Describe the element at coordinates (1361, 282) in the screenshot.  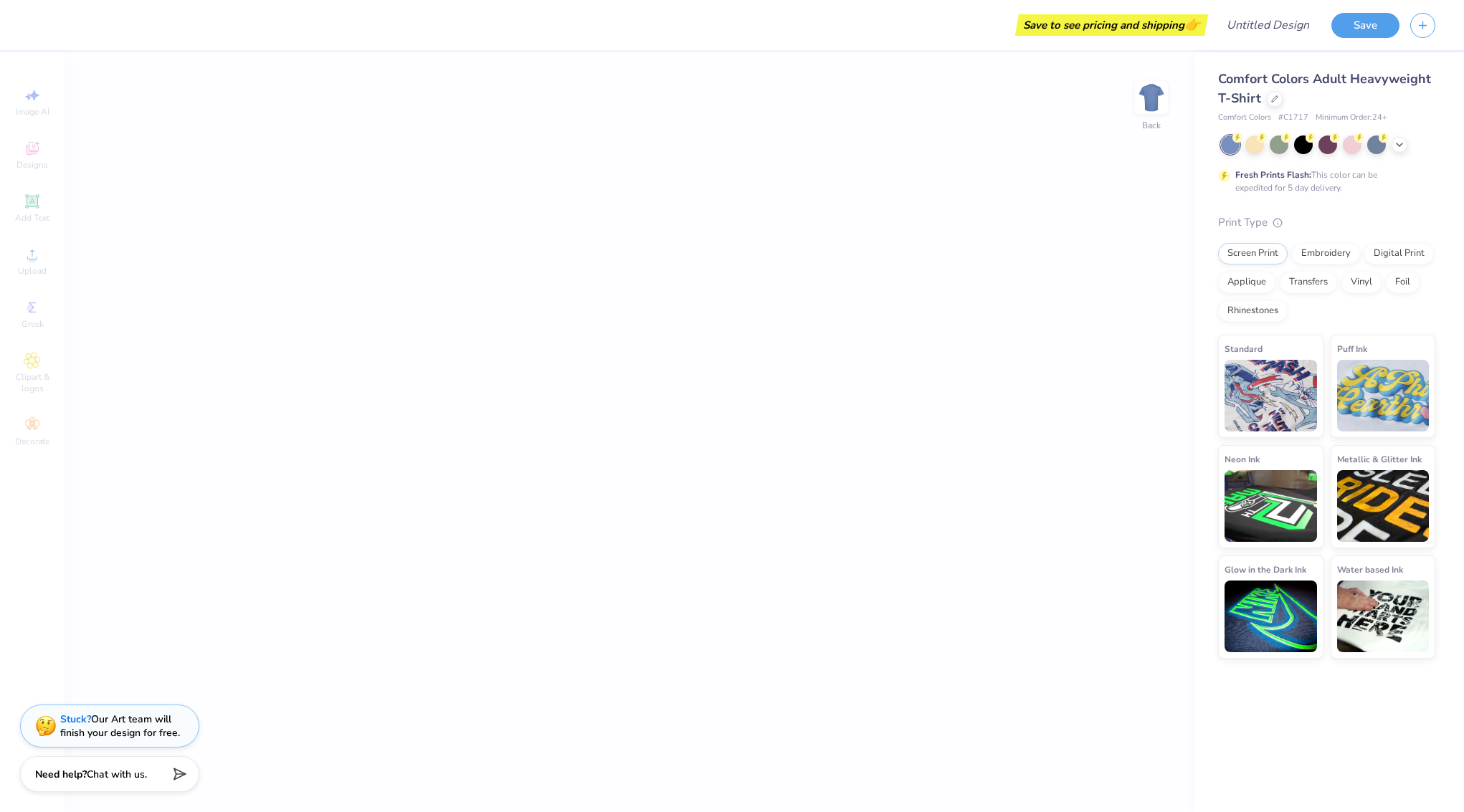
I see `div: Vinyl` at that location.